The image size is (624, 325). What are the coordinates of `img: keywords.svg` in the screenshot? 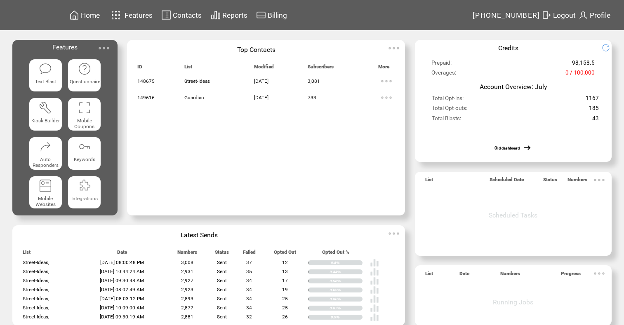 It's located at (85, 147).